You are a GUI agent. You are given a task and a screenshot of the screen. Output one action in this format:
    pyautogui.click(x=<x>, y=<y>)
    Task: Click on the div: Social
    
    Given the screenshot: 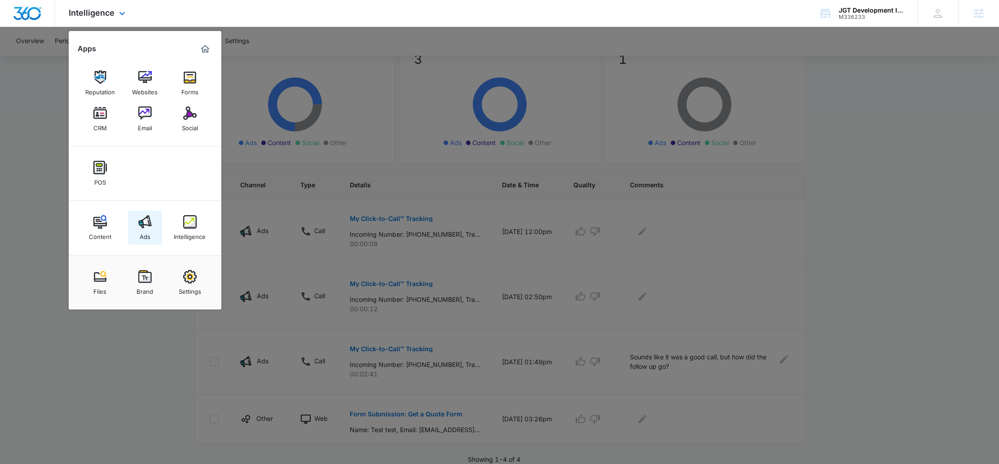 What is the action you would take?
    pyautogui.click(x=190, y=126)
    